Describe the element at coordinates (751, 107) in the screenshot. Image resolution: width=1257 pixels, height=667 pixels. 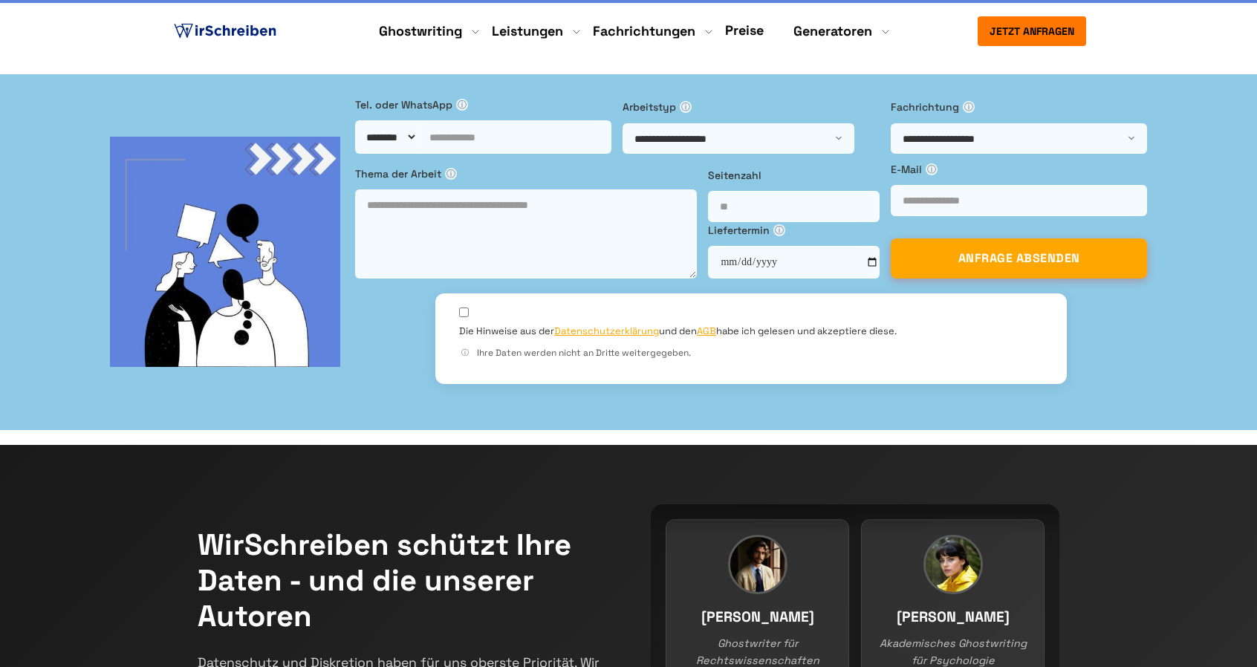
I see `label: Arbeitstyp` at that location.